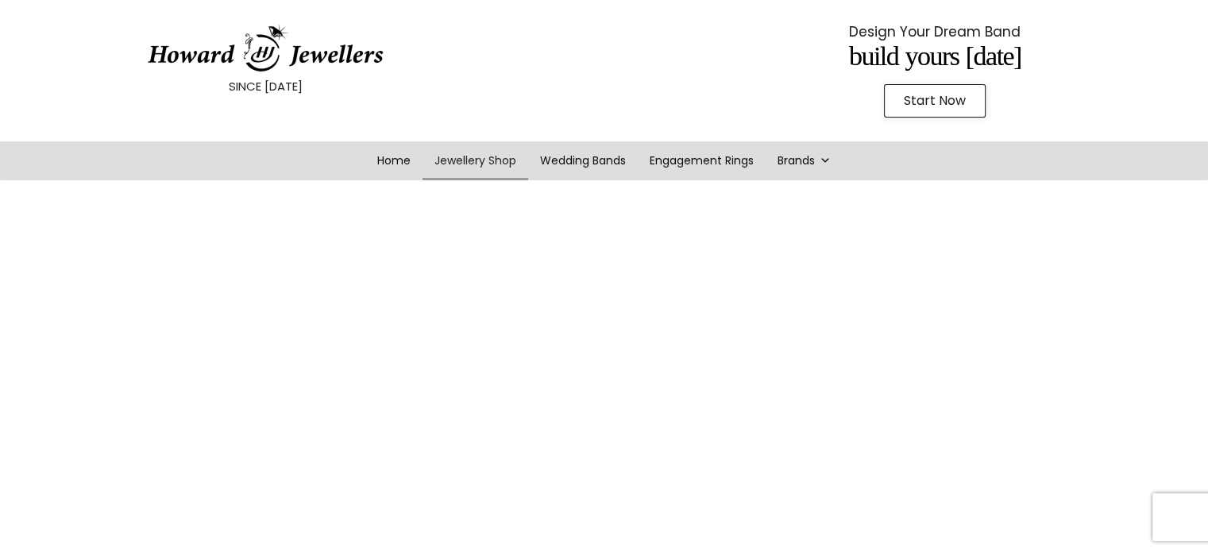 This screenshot has height=552, width=1208. Describe the element at coordinates (702, 160) in the screenshot. I see `a: Engagement Rings` at that location.